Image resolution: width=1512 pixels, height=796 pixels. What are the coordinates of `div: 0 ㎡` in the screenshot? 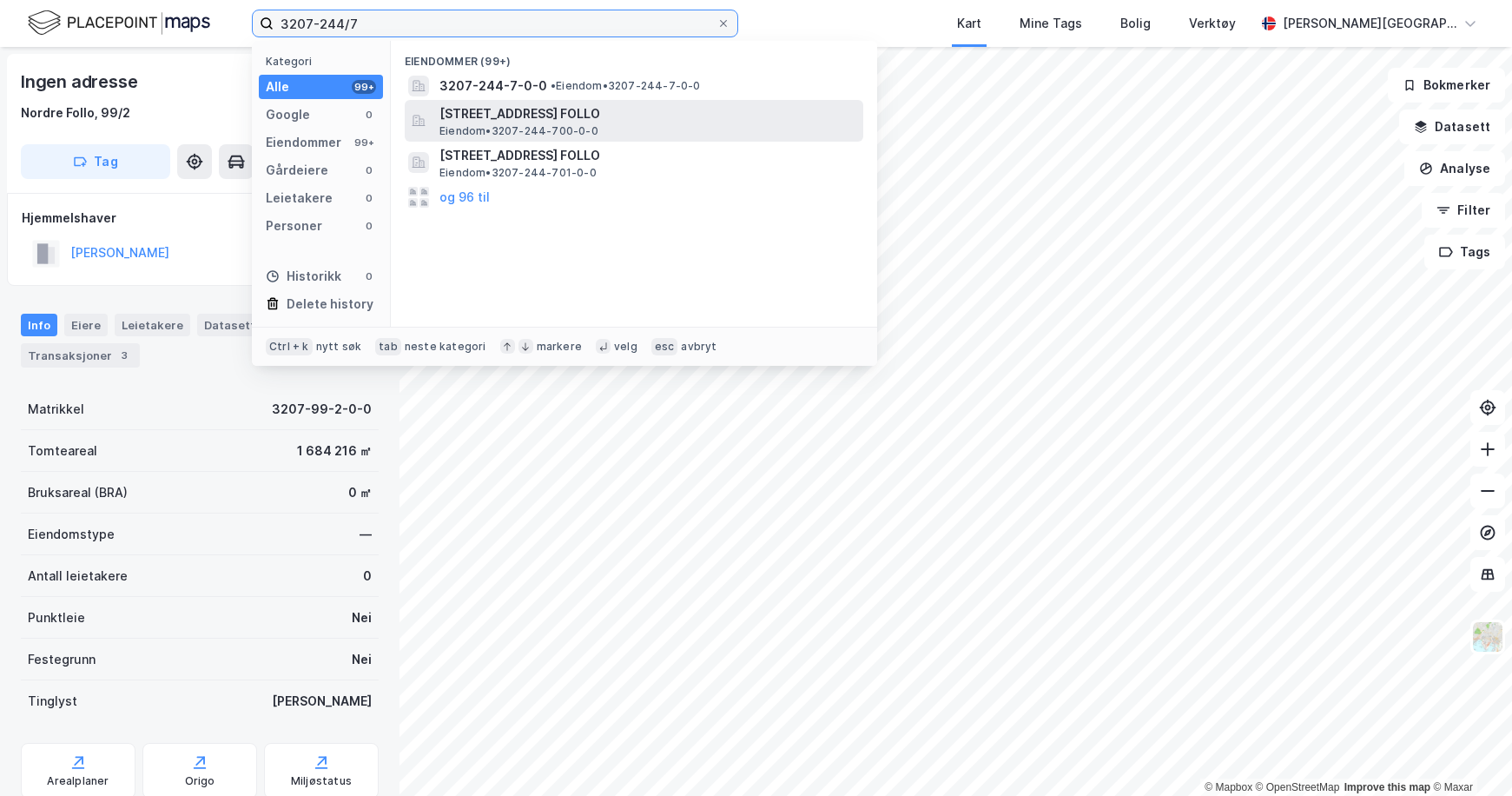 It's located at (360, 492).